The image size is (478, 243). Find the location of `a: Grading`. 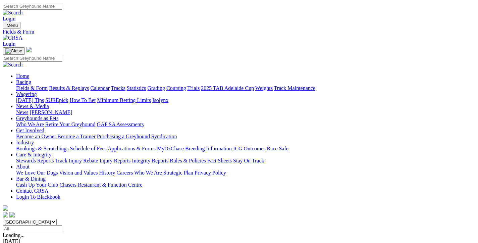

a: Grading is located at coordinates (156, 88).